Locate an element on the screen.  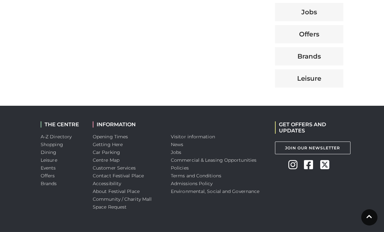
h2: THE CENTRE is located at coordinates (62, 124).